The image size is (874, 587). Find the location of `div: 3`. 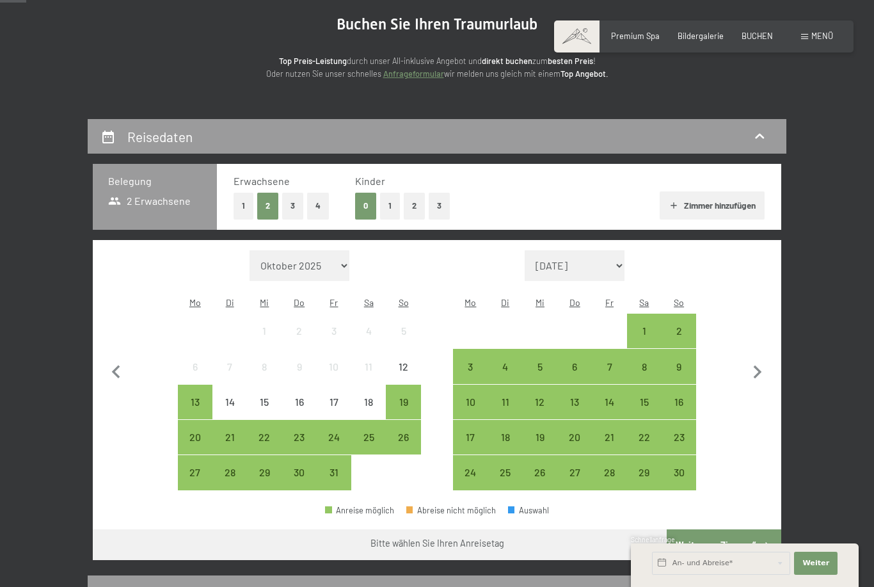

div: 3 is located at coordinates (470, 377).